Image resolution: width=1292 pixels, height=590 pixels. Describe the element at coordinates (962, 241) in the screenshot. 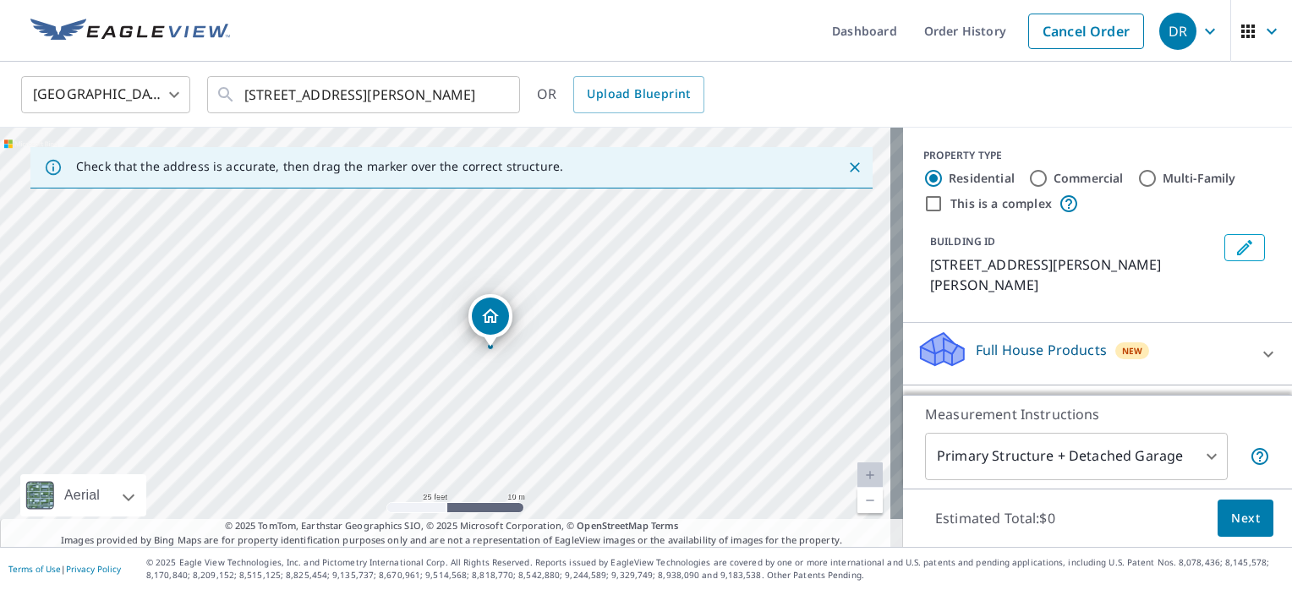

I see `p: BUILDING ID` at that location.